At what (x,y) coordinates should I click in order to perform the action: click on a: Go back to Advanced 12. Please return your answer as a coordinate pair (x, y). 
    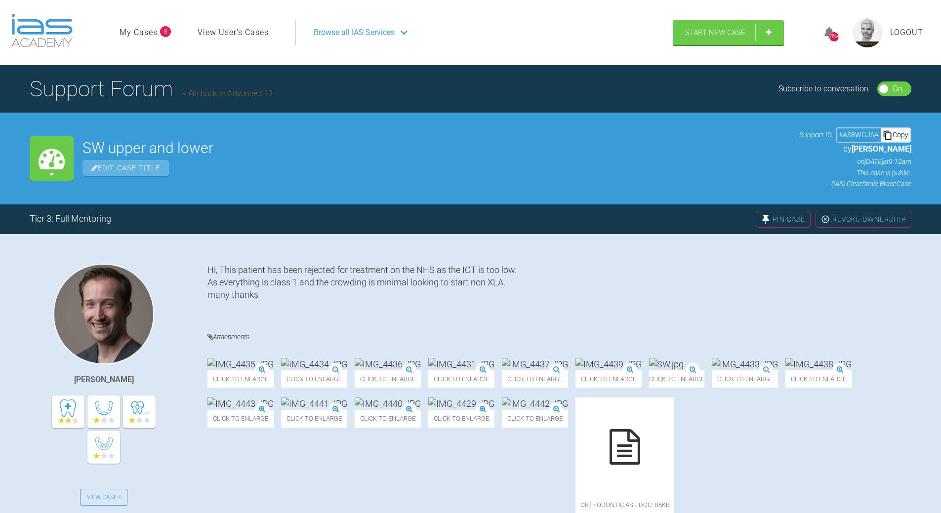
    Looking at the image, I should click on (228, 93).